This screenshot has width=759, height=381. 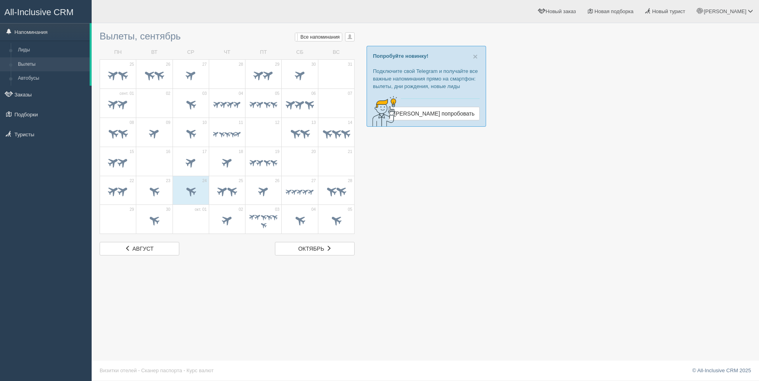 What do you see at coordinates (277, 123) in the screenshot?
I see `span: 12` at bounding box center [277, 123].